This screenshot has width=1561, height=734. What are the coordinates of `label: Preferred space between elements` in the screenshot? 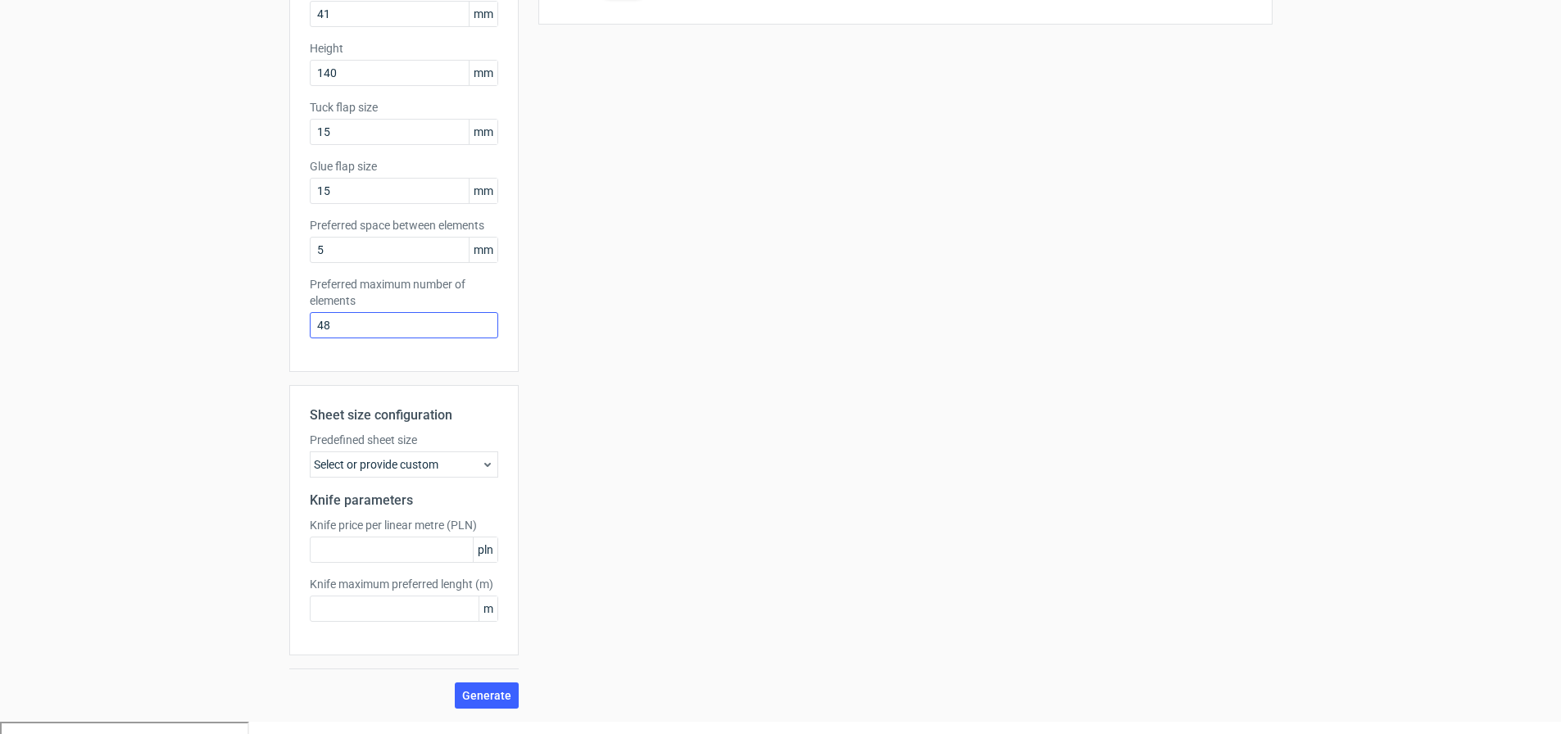 It's located at (404, 225).